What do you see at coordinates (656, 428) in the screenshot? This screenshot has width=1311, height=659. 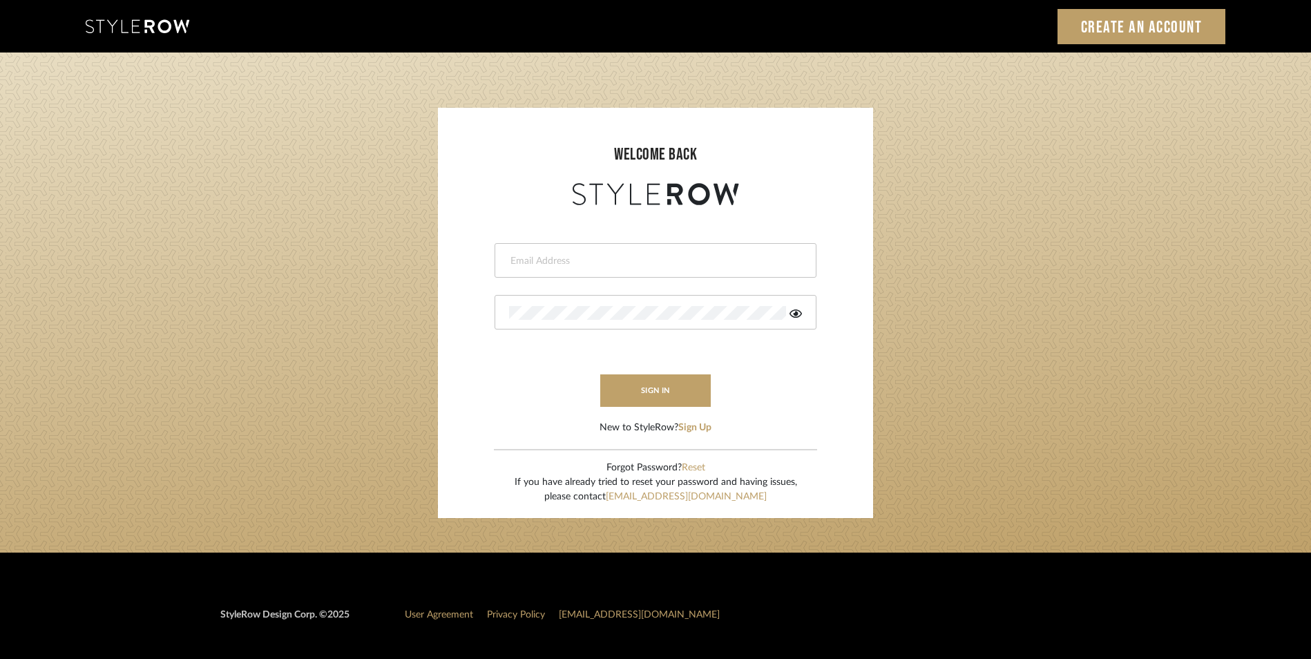 I see `div: New to StyleRow?` at bounding box center [656, 428].